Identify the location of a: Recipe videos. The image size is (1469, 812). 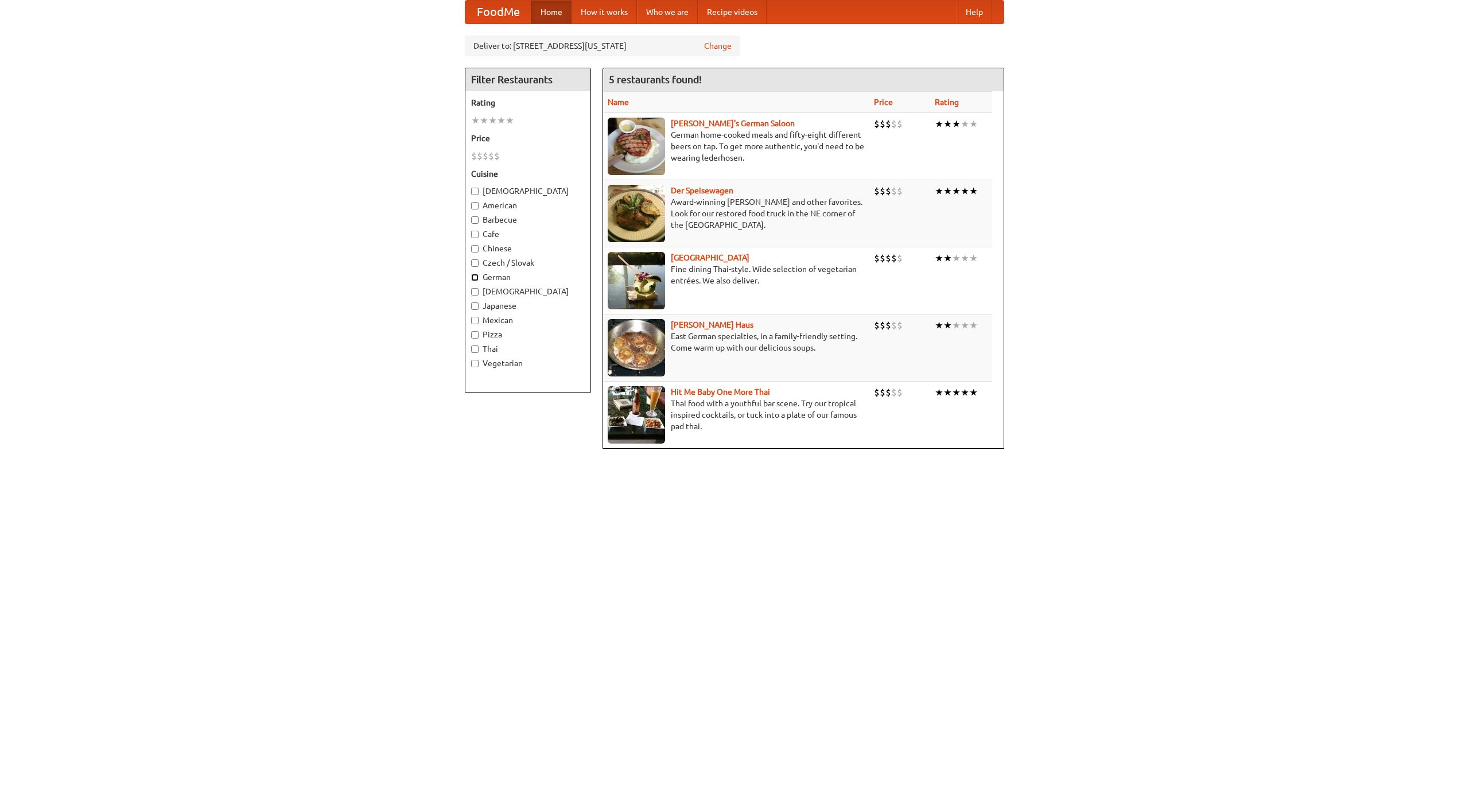
(732, 12).